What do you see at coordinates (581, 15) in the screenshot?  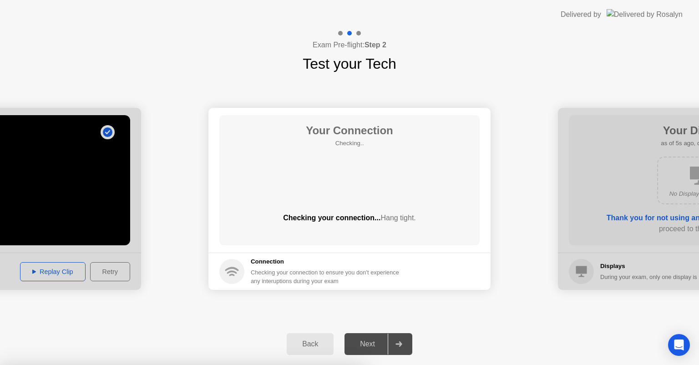 I see `div: Delivered by` at bounding box center [581, 15].